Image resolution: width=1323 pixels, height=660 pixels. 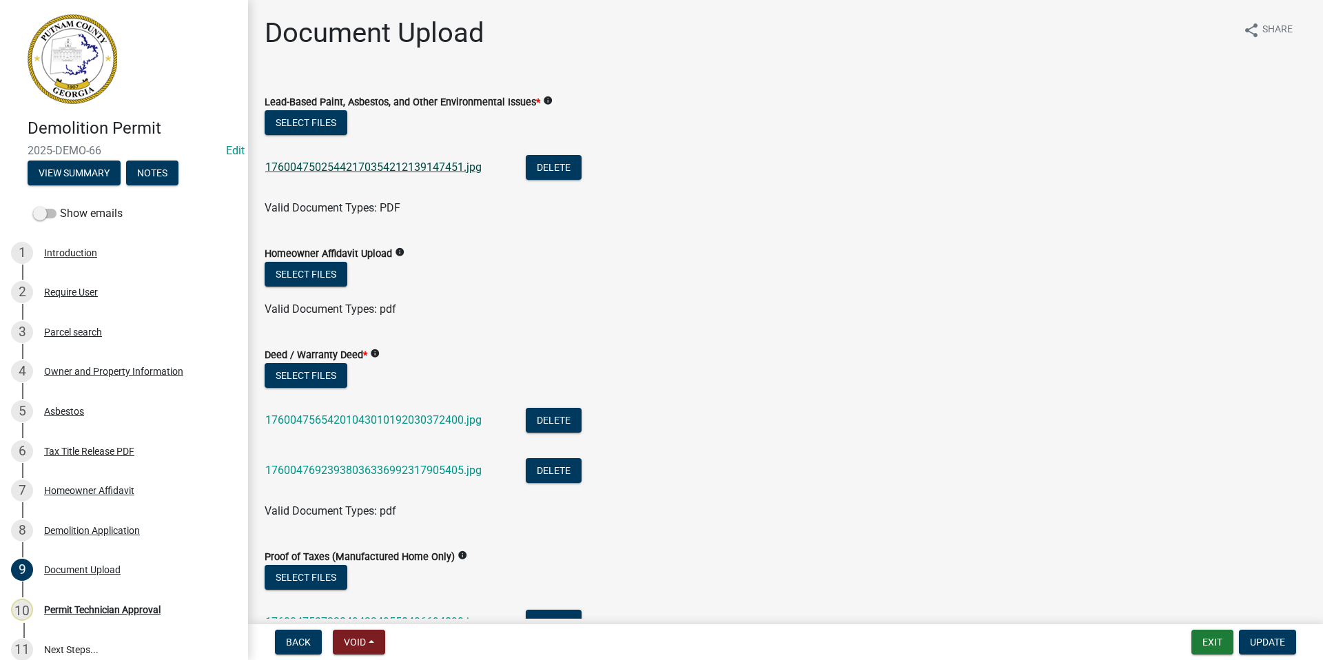 I want to click on wm-modal-confirm: Summary, so click(x=74, y=174).